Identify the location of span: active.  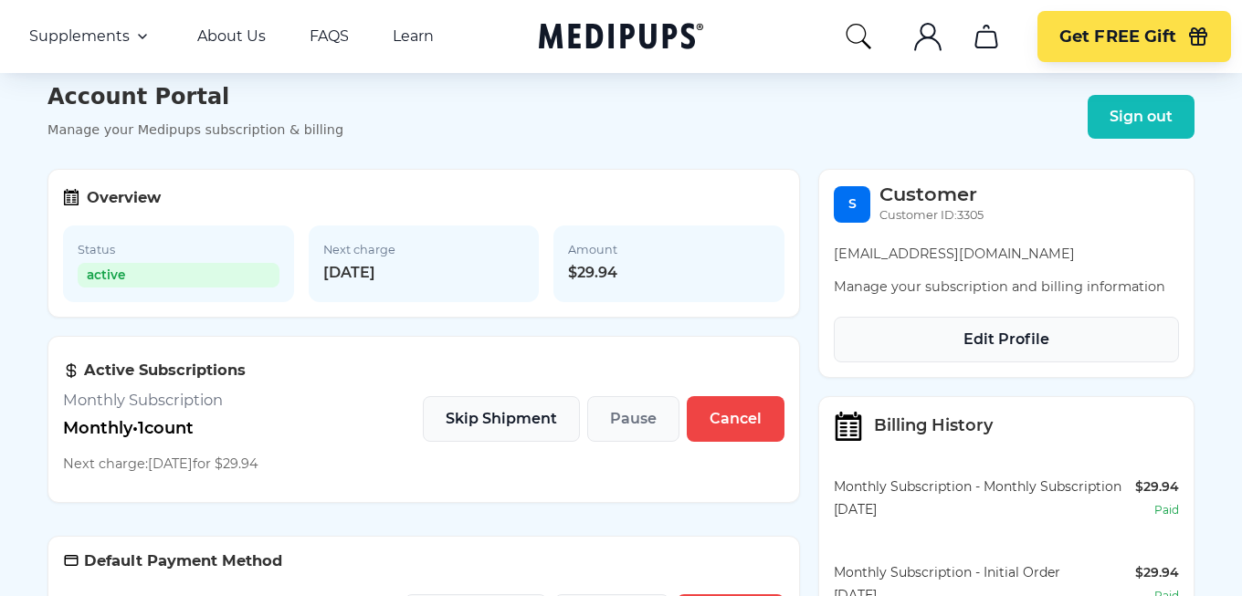
(178, 275).